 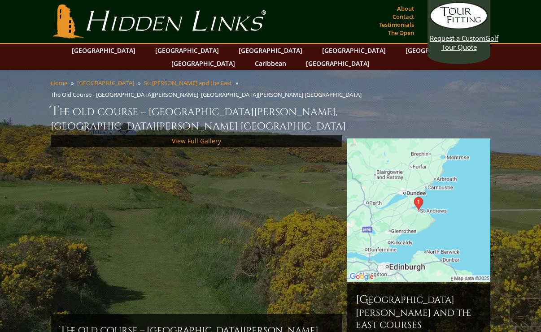 I want to click on a: Home, so click(x=59, y=83).